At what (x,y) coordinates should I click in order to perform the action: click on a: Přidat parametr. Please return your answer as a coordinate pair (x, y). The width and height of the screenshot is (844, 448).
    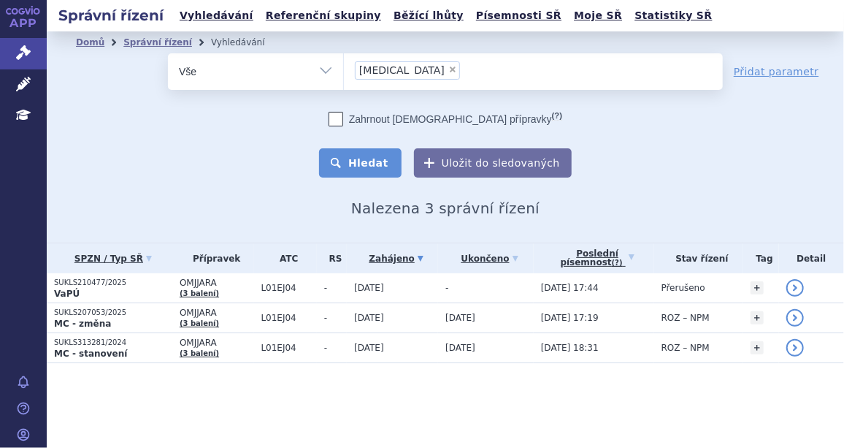
    Looking at the image, I should click on (776, 72).